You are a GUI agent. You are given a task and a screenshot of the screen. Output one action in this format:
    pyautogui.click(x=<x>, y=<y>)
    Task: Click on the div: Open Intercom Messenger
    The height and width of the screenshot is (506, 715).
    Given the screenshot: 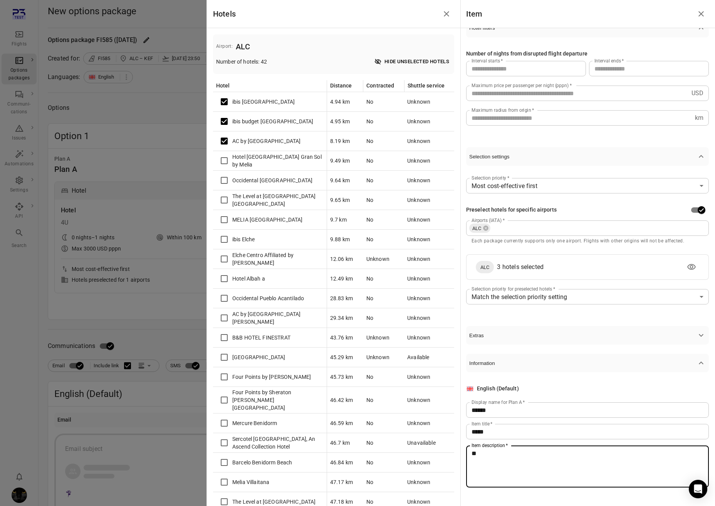 What is the action you would take?
    pyautogui.click(x=698, y=489)
    